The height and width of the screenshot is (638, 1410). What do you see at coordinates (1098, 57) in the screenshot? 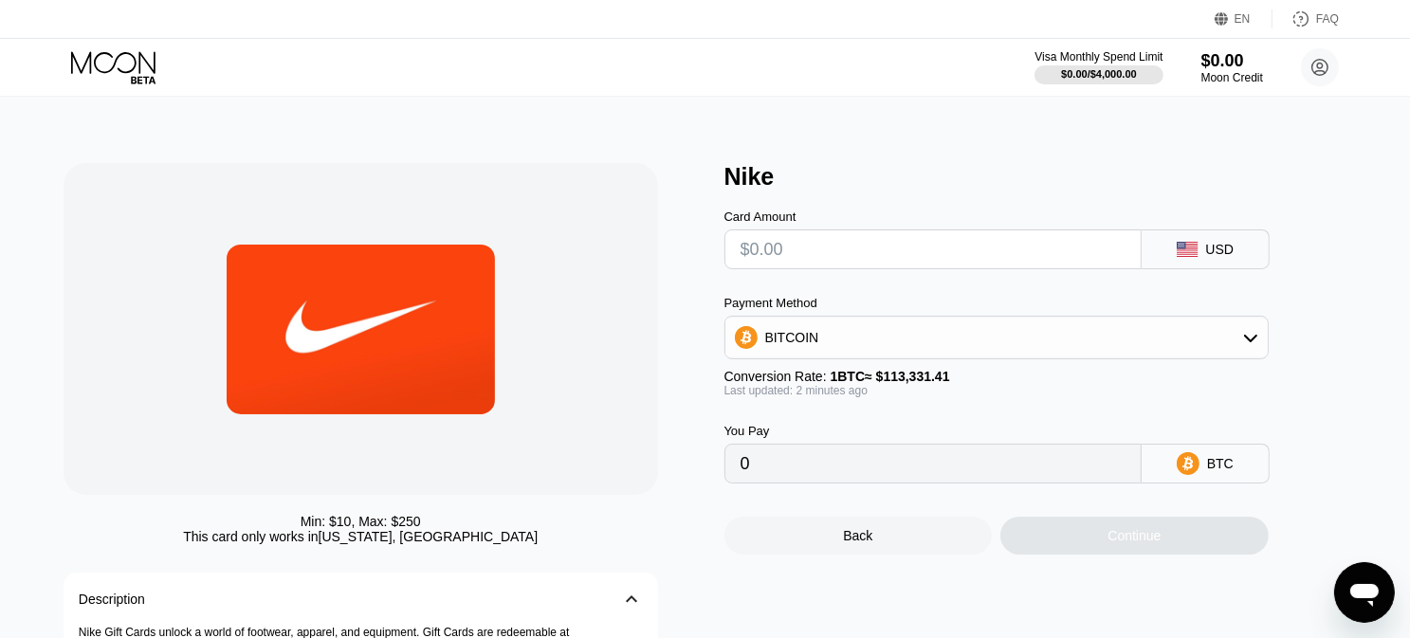
I see `div: Visa Monthly Spend Limit` at bounding box center [1098, 57].